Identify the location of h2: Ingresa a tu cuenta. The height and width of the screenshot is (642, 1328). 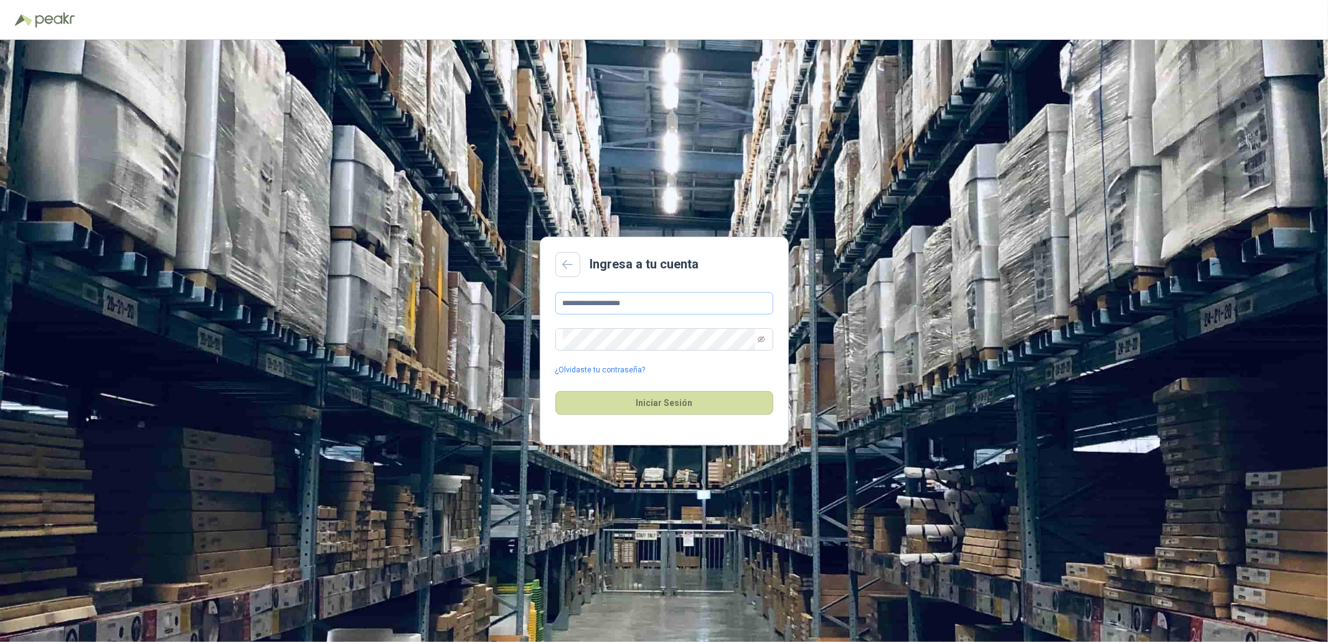
(645, 264).